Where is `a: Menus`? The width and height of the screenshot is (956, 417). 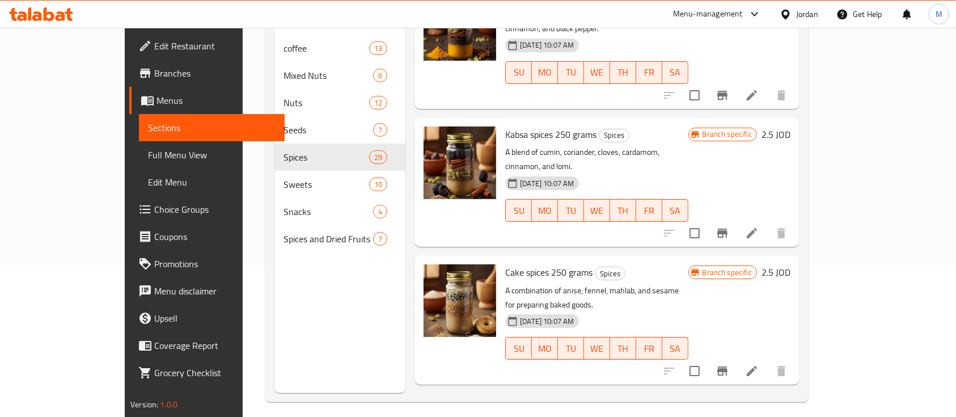
a: Menus is located at coordinates (207, 100).